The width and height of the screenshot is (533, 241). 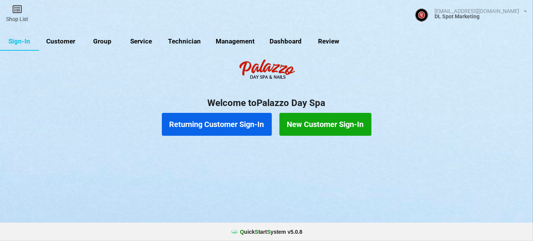 I want to click on b: uick tart ystem v 5.0.8, so click(x=271, y=232).